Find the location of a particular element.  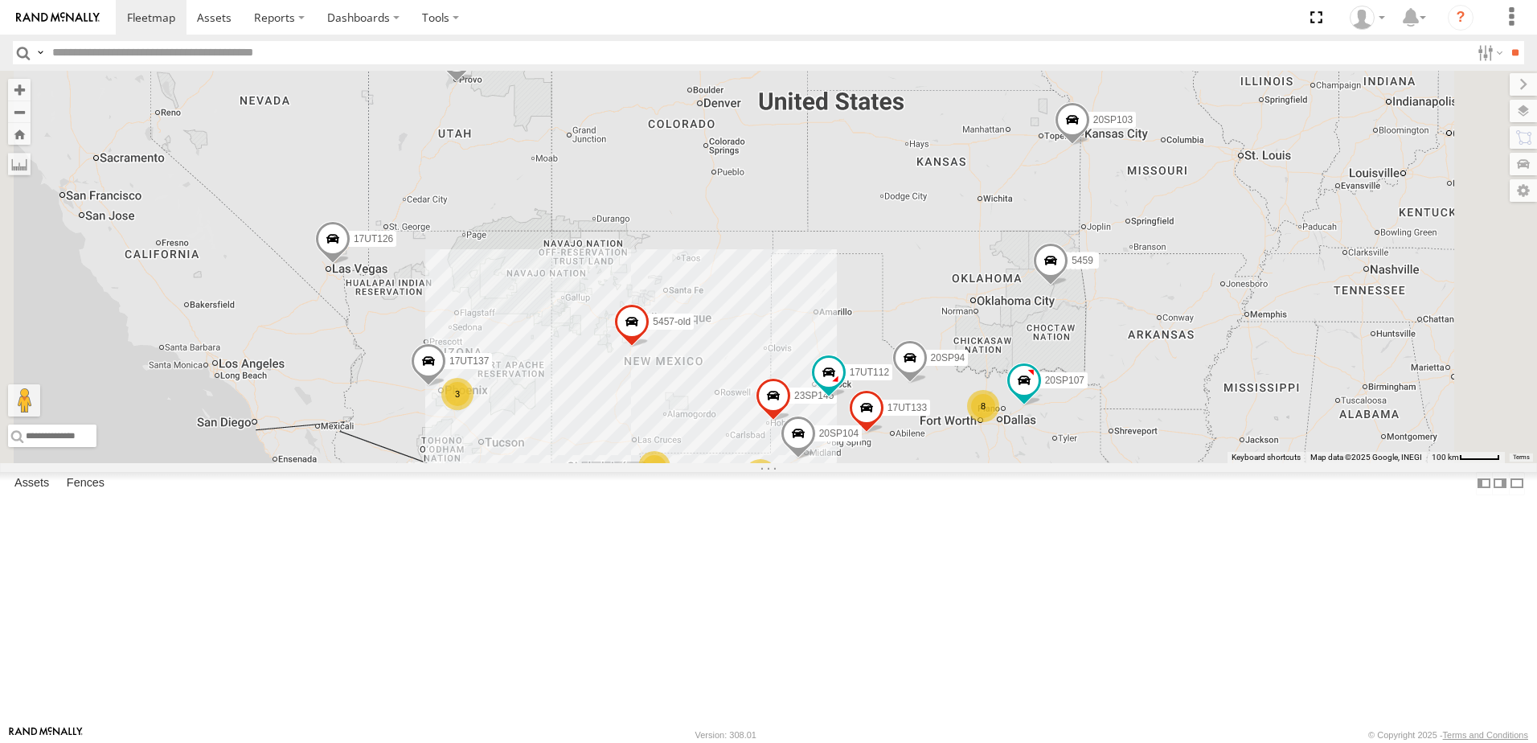

div: Joe Romo is located at coordinates (1367, 18).